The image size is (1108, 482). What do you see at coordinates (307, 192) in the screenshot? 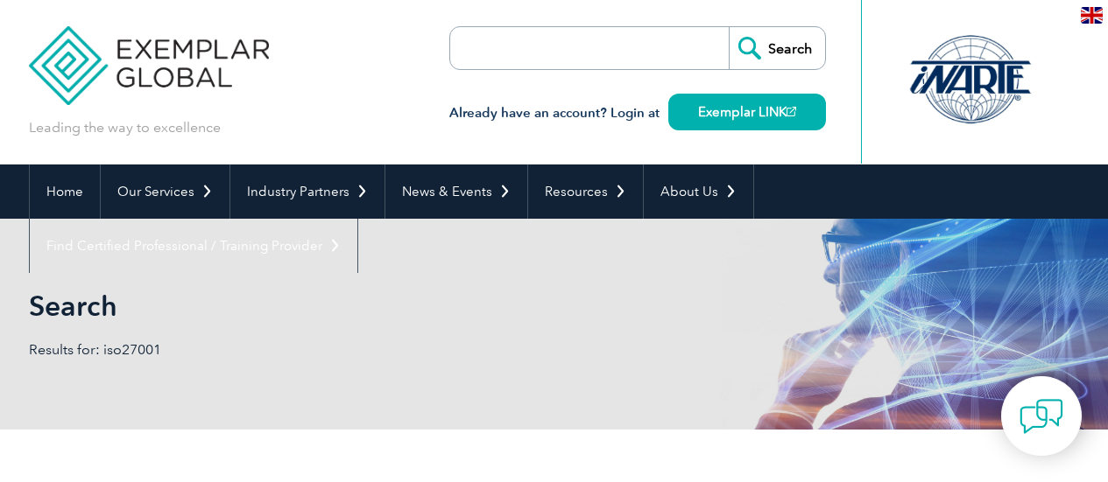
I see `a: Industry Partners` at bounding box center [307, 192].